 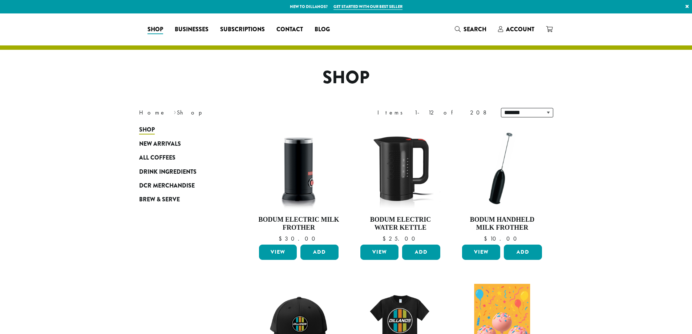 What do you see at coordinates (157, 158) in the screenshot?
I see `span: All Coffees` at bounding box center [157, 158].